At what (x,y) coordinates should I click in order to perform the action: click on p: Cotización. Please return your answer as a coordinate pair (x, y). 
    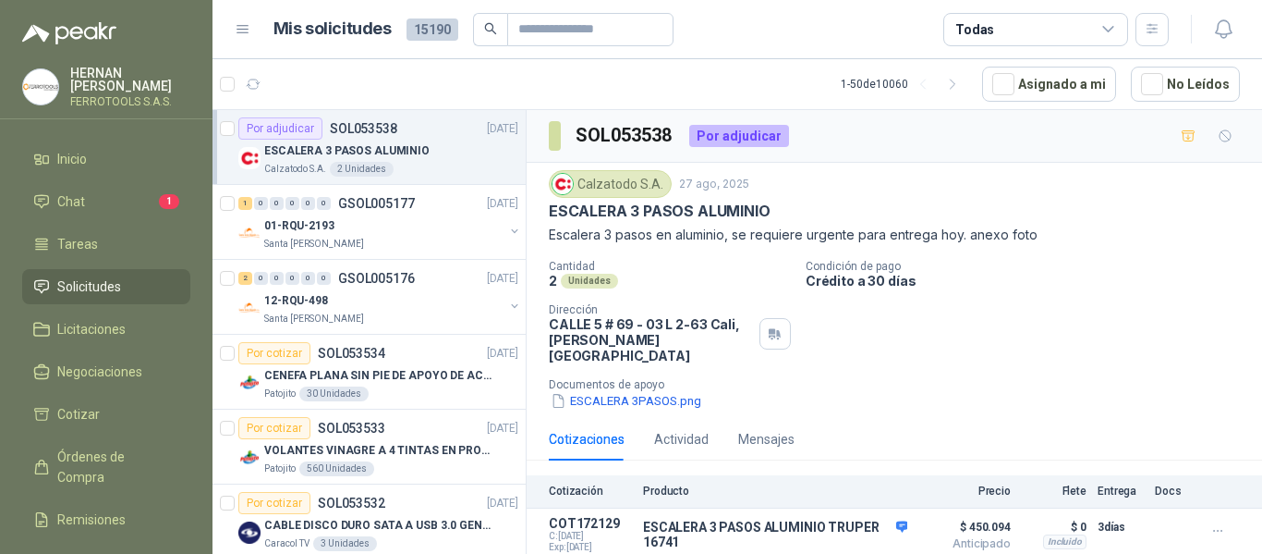
    Looking at the image, I should click on (591, 491).